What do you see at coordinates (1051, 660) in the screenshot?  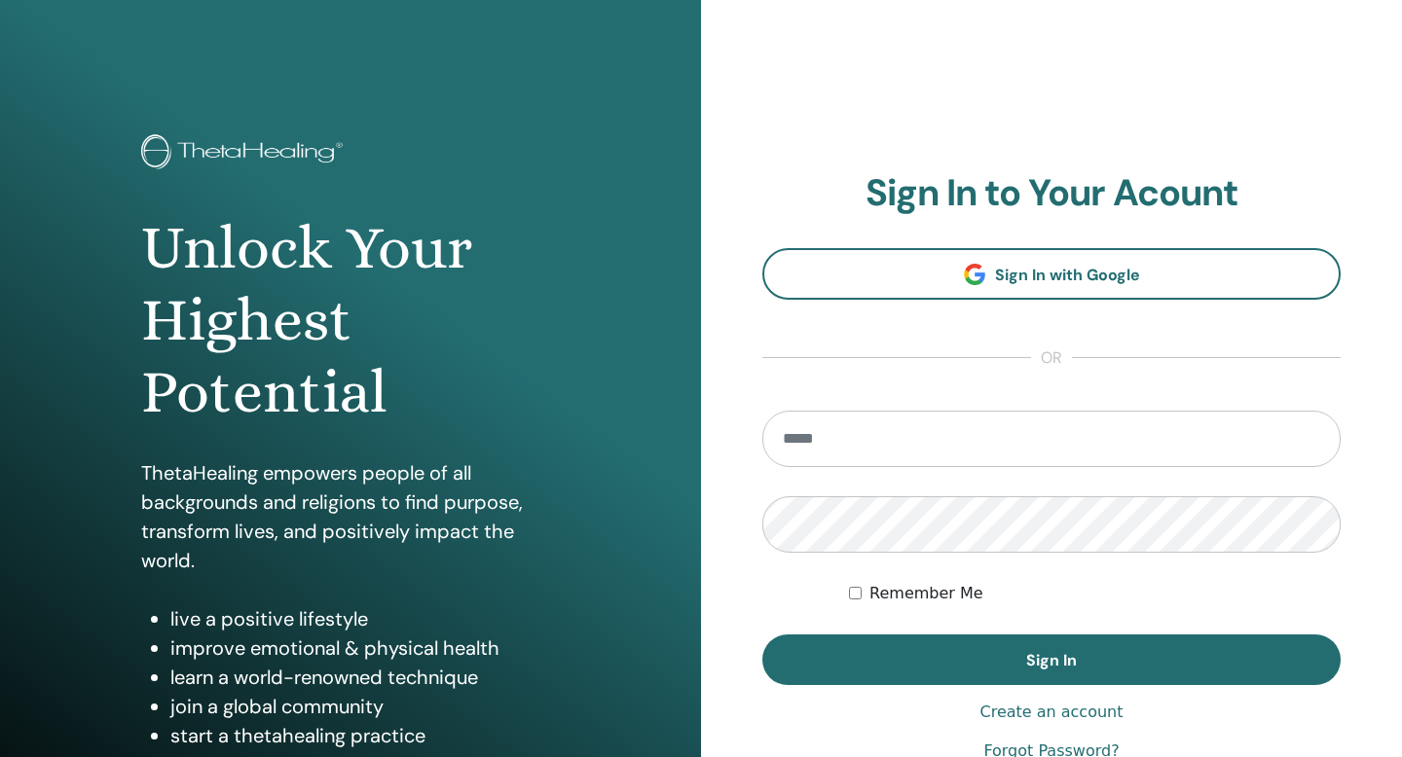 I see `button: Sign In` at bounding box center [1051, 660].